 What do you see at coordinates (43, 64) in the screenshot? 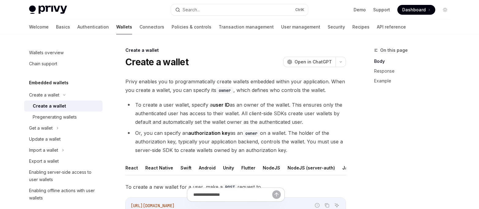
I see `div: Chain support` at bounding box center [43, 64].